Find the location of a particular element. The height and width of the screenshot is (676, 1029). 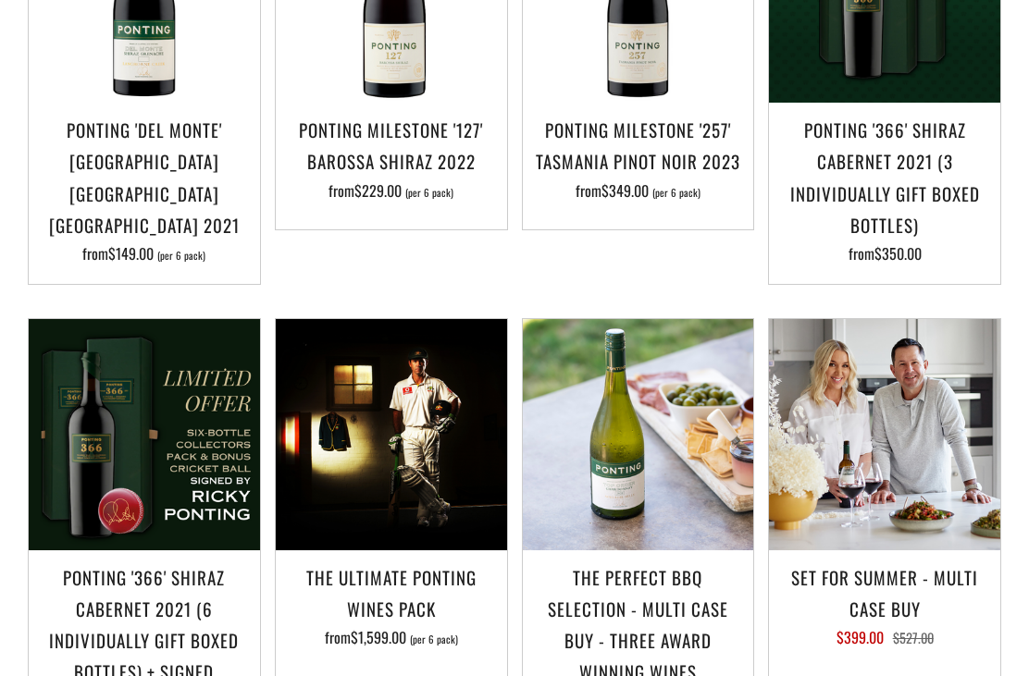

a: Set For Summer - Multi Case Buy $399.00 $527.00 is located at coordinates (885, 608).